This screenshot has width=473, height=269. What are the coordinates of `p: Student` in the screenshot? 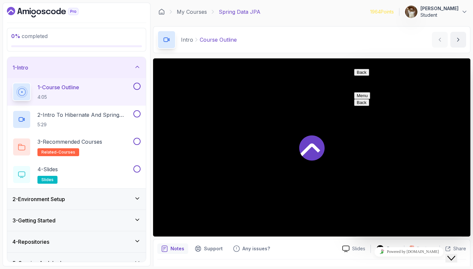 It's located at (439, 15).